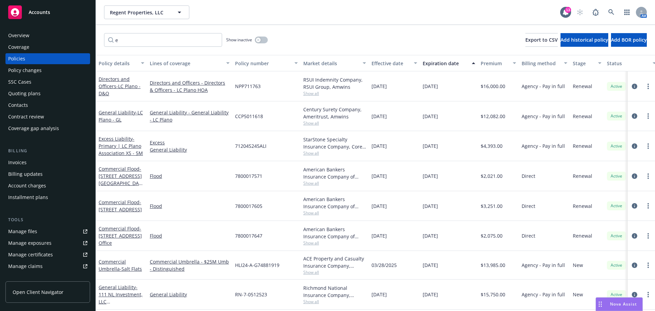  I want to click on span: $2,075.00, so click(491, 235).